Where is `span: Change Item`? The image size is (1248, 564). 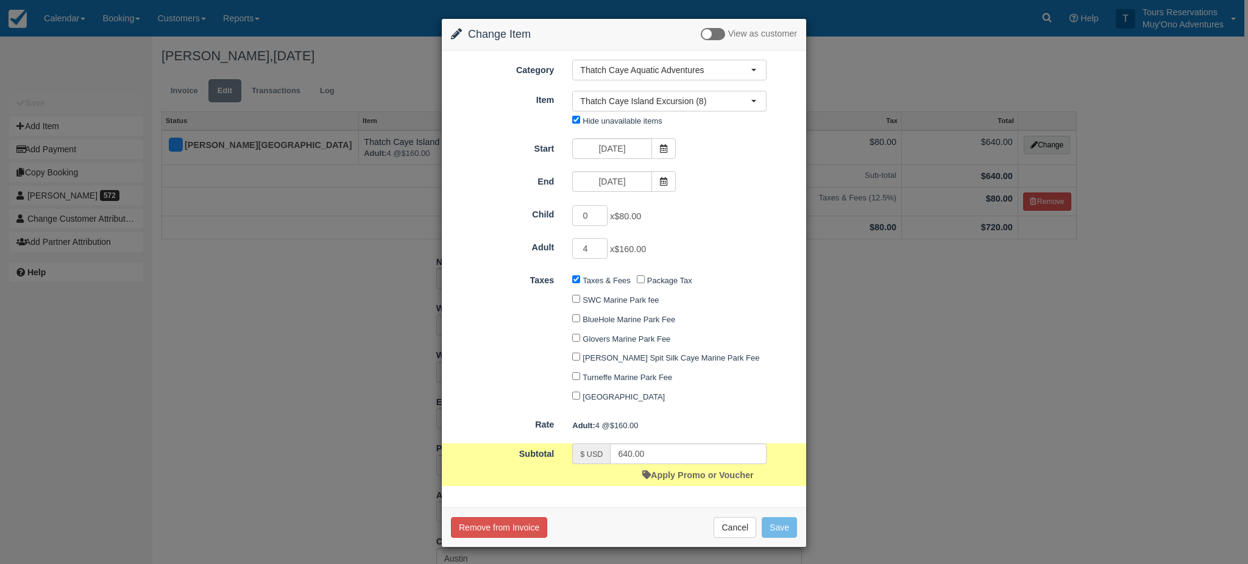
span: Change Item is located at coordinates (499, 34).